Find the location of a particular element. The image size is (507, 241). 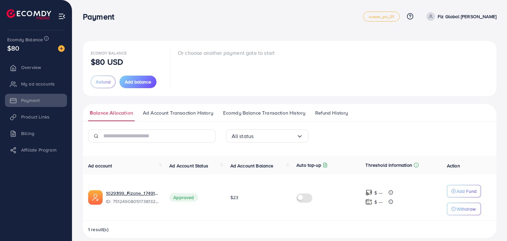

span: ocean_pn_01 is located at coordinates (381, 17).